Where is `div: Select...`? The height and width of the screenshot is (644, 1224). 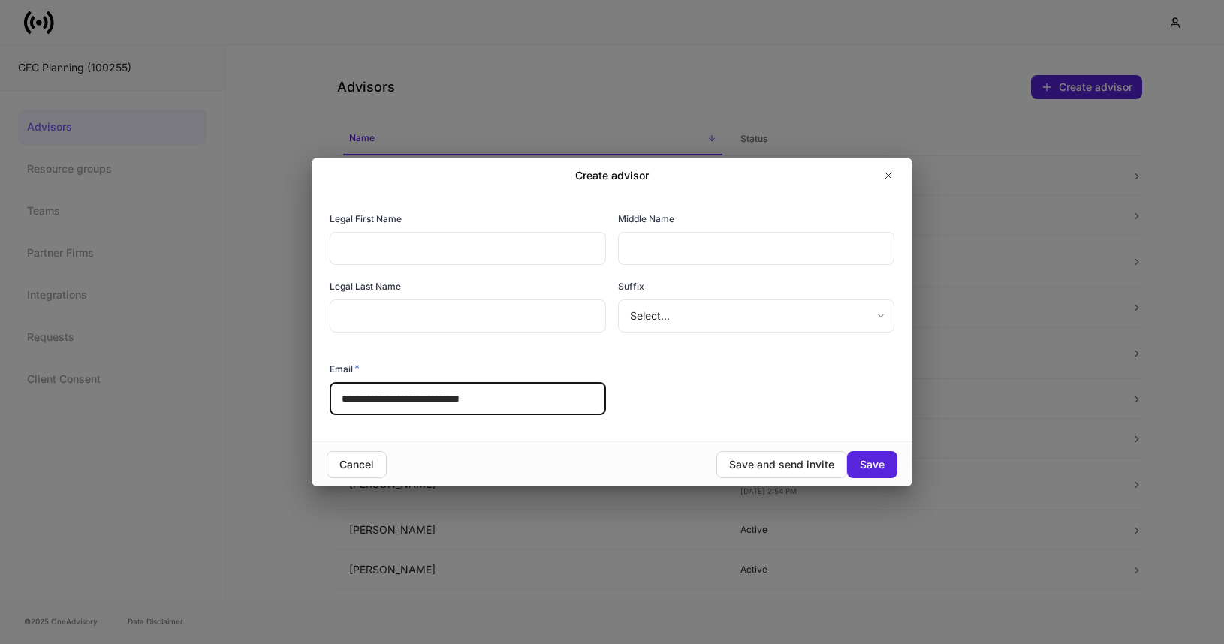
div: Select... is located at coordinates (755, 316).